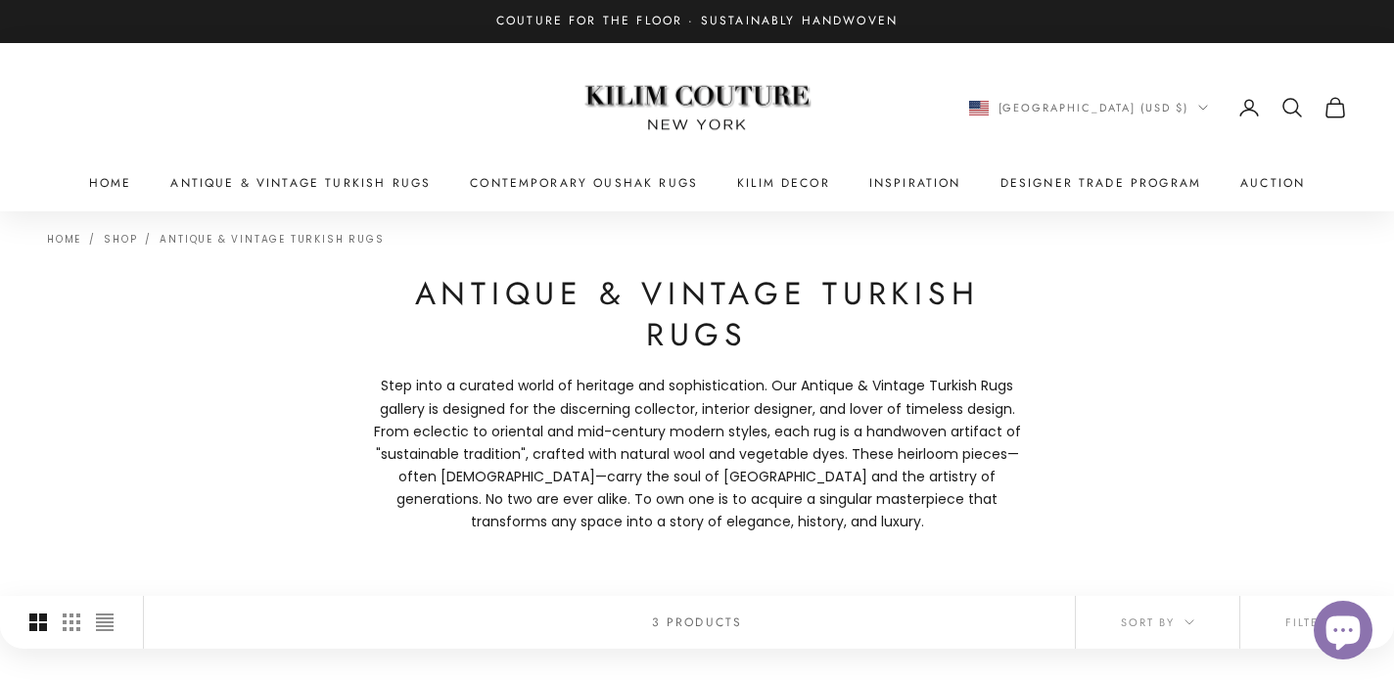 Image resolution: width=1394 pixels, height=680 pixels. What do you see at coordinates (697, 183) in the screenshot?
I see `nav: Primary navigation` at bounding box center [697, 183].